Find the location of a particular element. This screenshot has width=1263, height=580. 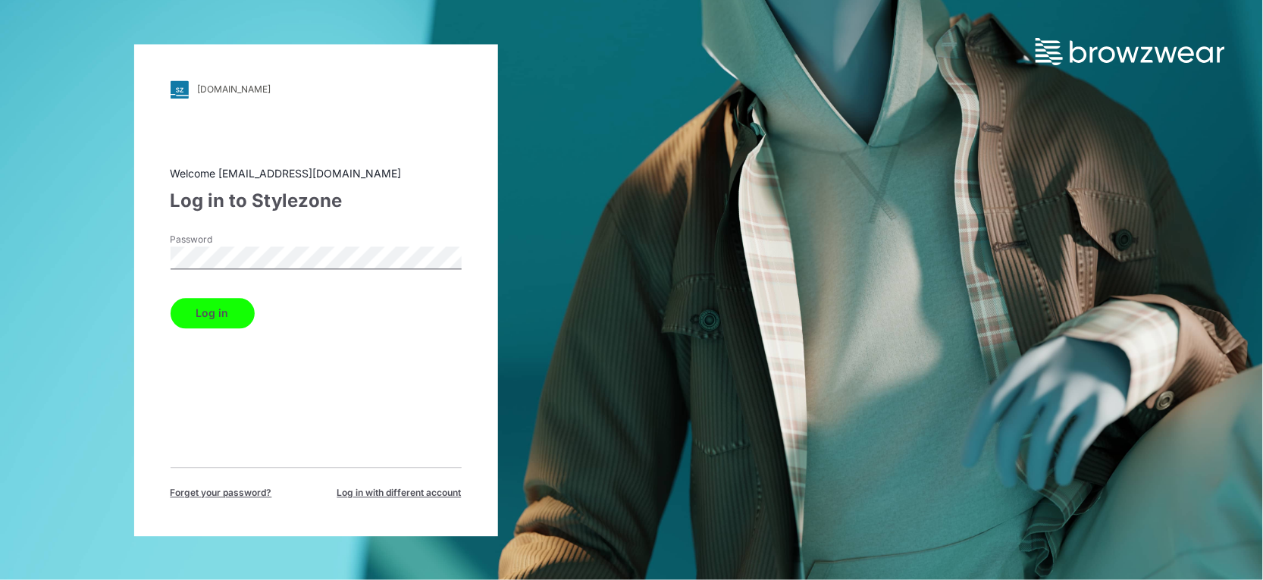

span: Forget your password? is located at coordinates (221, 493).